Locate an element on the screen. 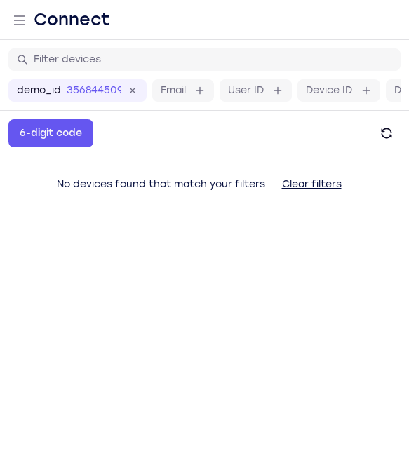 Image resolution: width=409 pixels, height=470 pixels. label: Device ID is located at coordinates (329, 90).